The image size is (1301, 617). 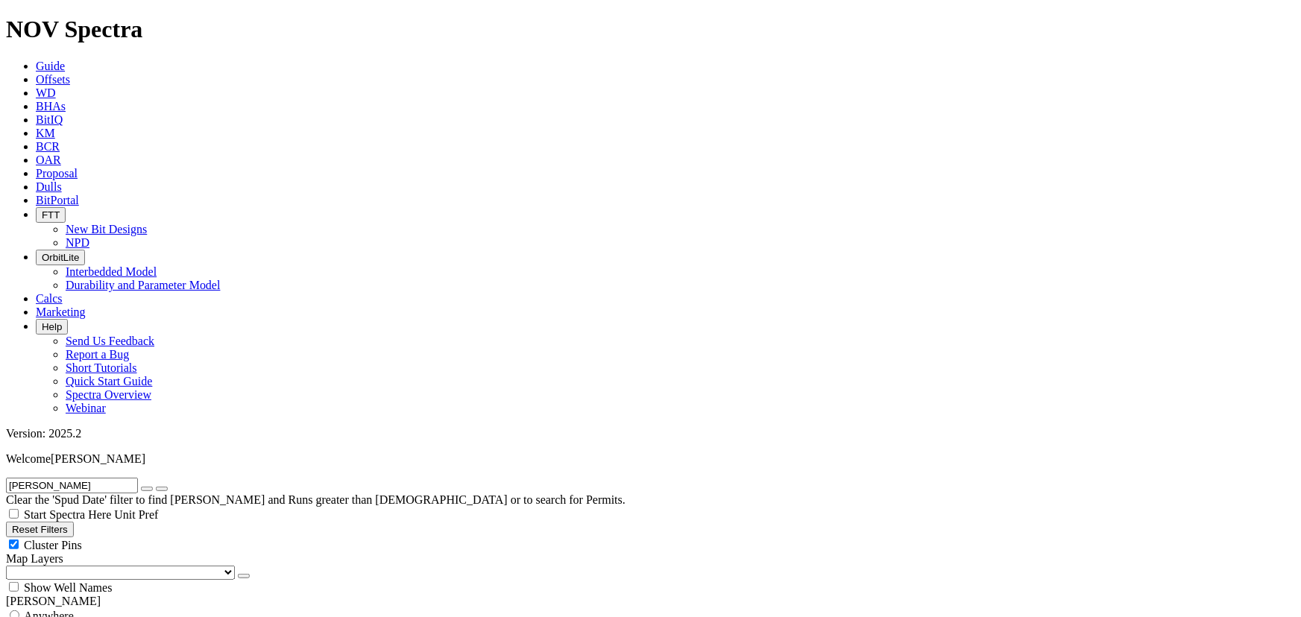 What do you see at coordinates (51, 327) in the screenshot?
I see `span: Help` at bounding box center [51, 327].